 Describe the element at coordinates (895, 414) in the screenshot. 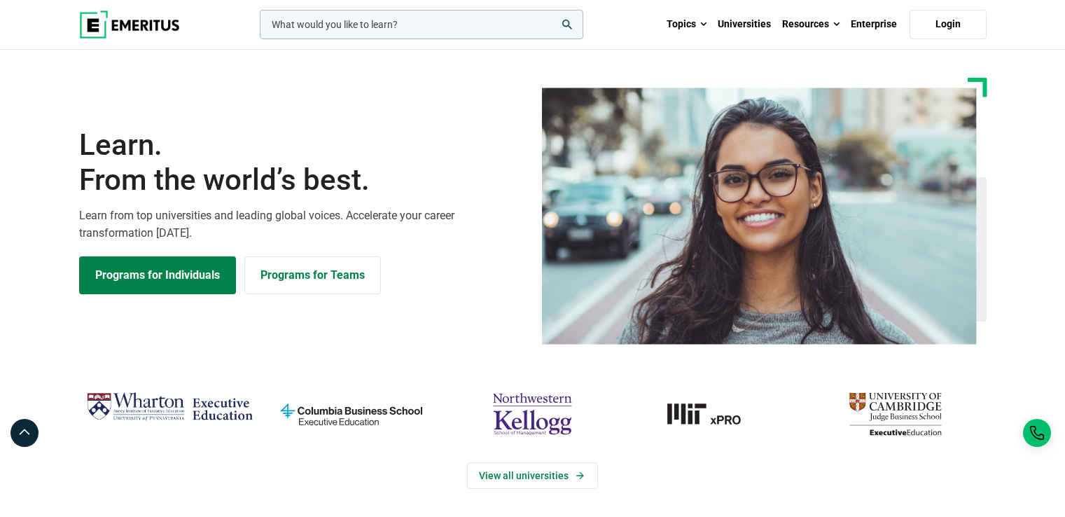

I see `a: cambridge-judge-business-school` at that location.